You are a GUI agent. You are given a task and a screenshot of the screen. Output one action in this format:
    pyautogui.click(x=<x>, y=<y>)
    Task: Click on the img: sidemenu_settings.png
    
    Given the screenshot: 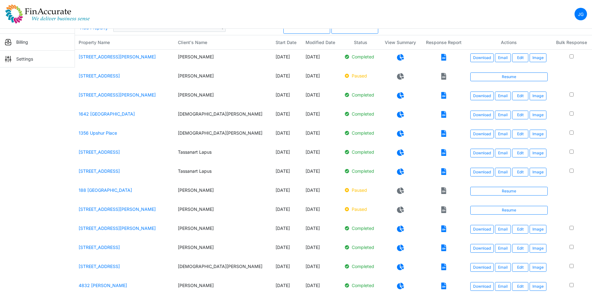 What is the action you would take?
    pyautogui.click(x=8, y=59)
    